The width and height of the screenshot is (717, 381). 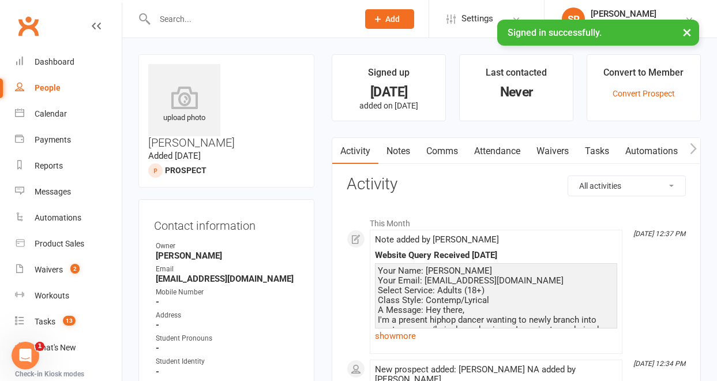 What do you see at coordinates (517, 92) in the screenshot?
I see `div: Never` at bounding box center [517, 92].